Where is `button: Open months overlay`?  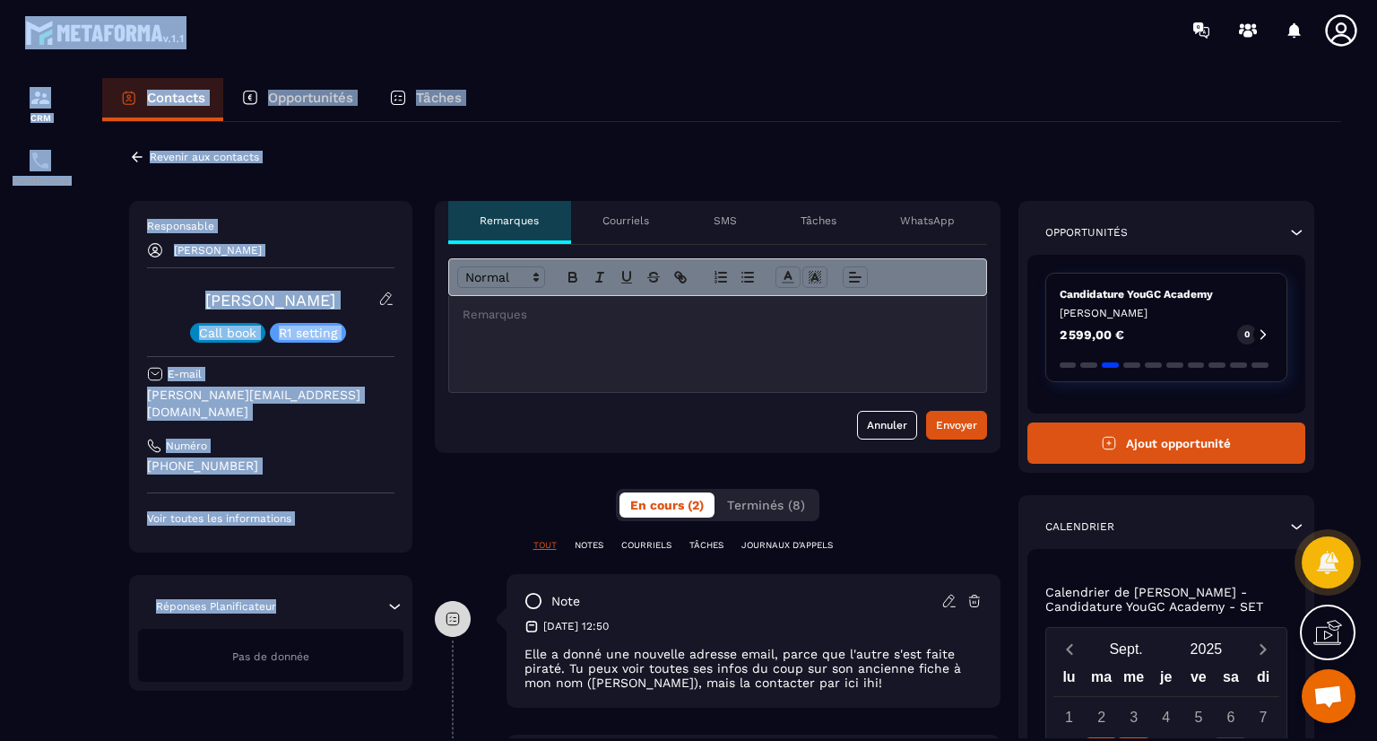 button: Open months overlay is located at coordinates (1126, 648).